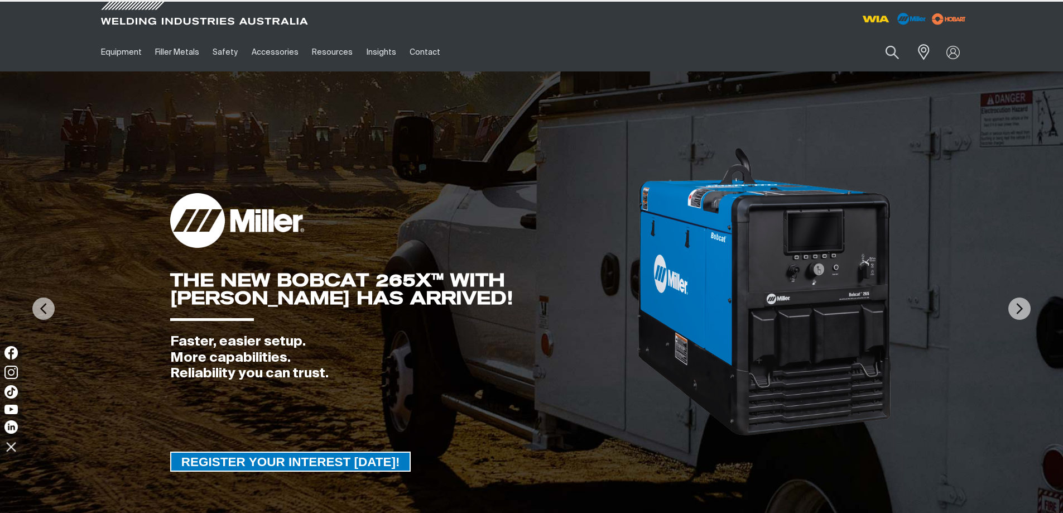 This screenshot has width=1063, height=513. What do you see at coordinates (403, 358) in the screenshot?
I see `div: Faster, easier setup. More capabilities. Reliability you can trust.` at bounding box center [403, 358].